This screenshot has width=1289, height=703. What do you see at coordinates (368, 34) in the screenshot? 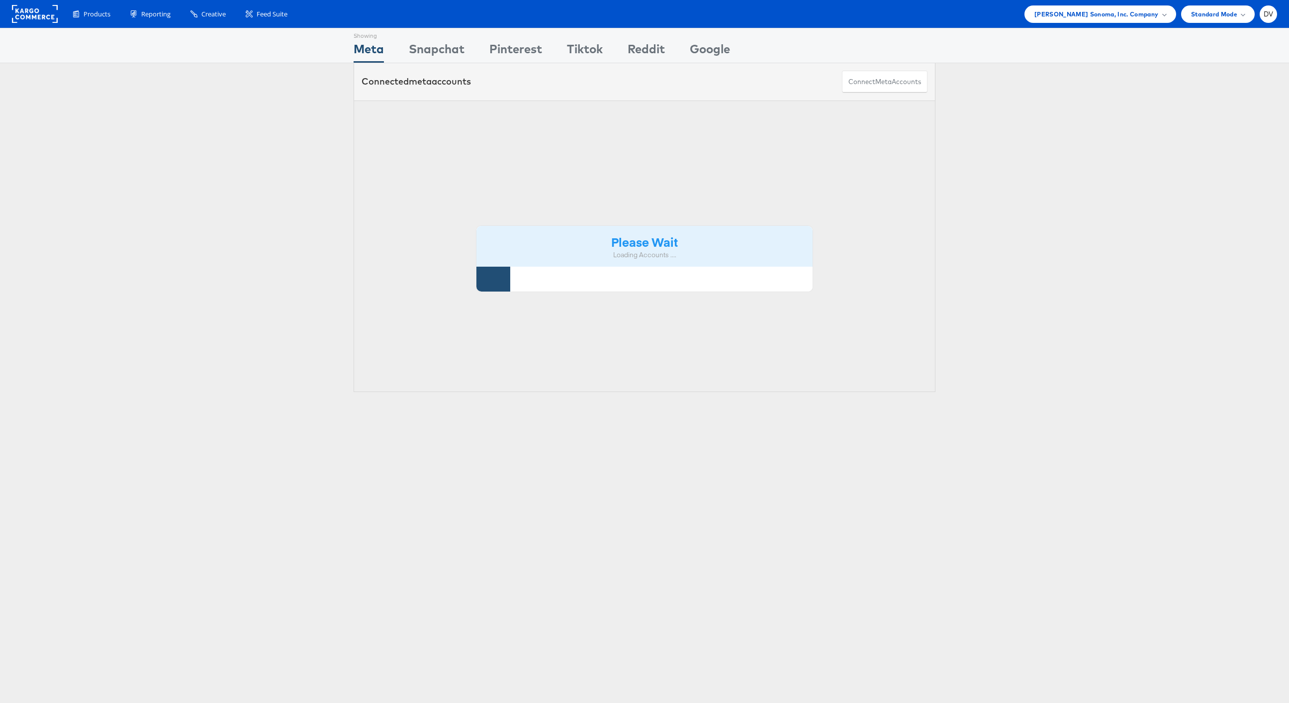
I see `div: Showing` at bounding box center [368, 34].